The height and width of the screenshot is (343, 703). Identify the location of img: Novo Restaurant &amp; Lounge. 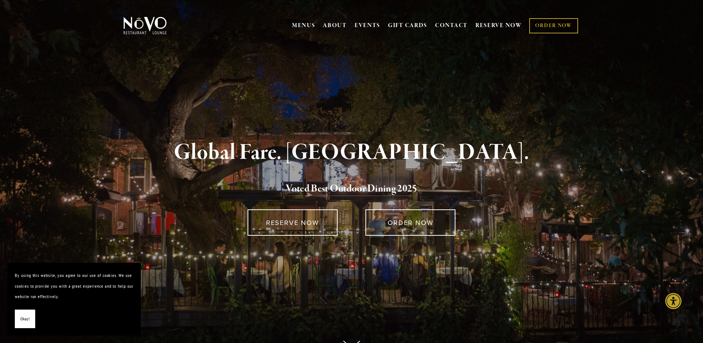
(145, 26).